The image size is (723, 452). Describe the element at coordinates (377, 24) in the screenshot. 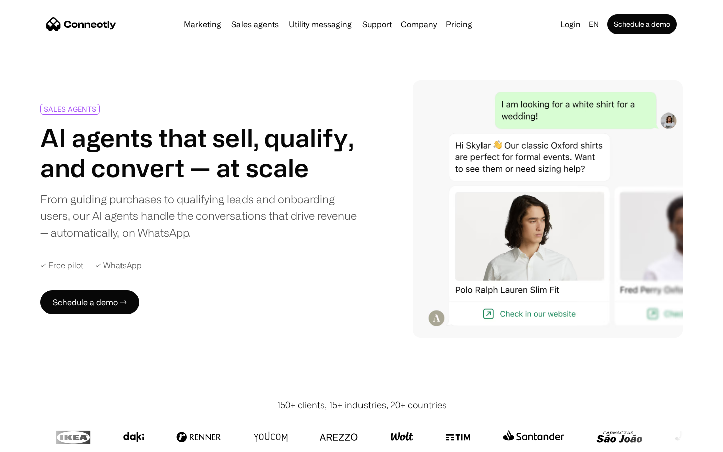

I see `a: Support` at that location.